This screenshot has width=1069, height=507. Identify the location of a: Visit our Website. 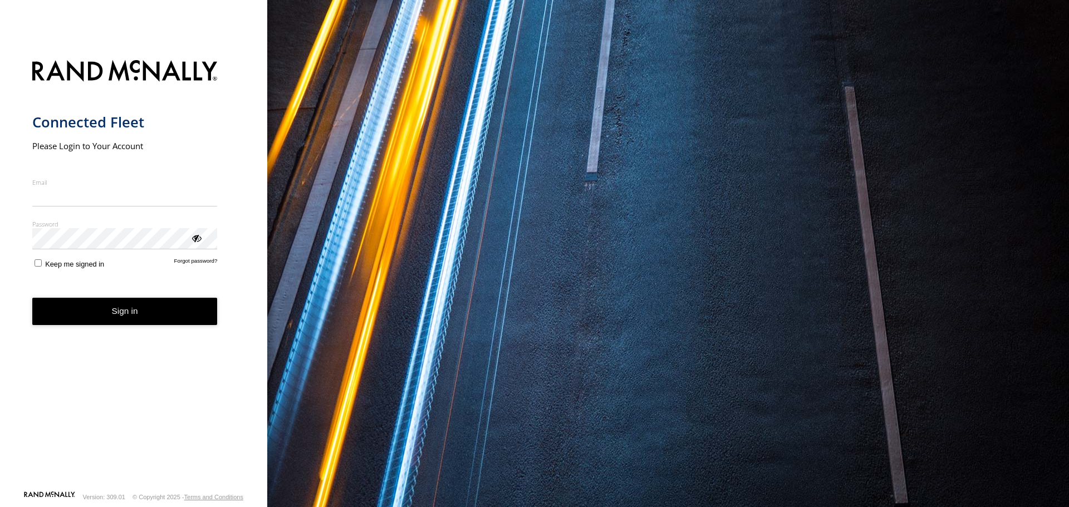
(50, 497).